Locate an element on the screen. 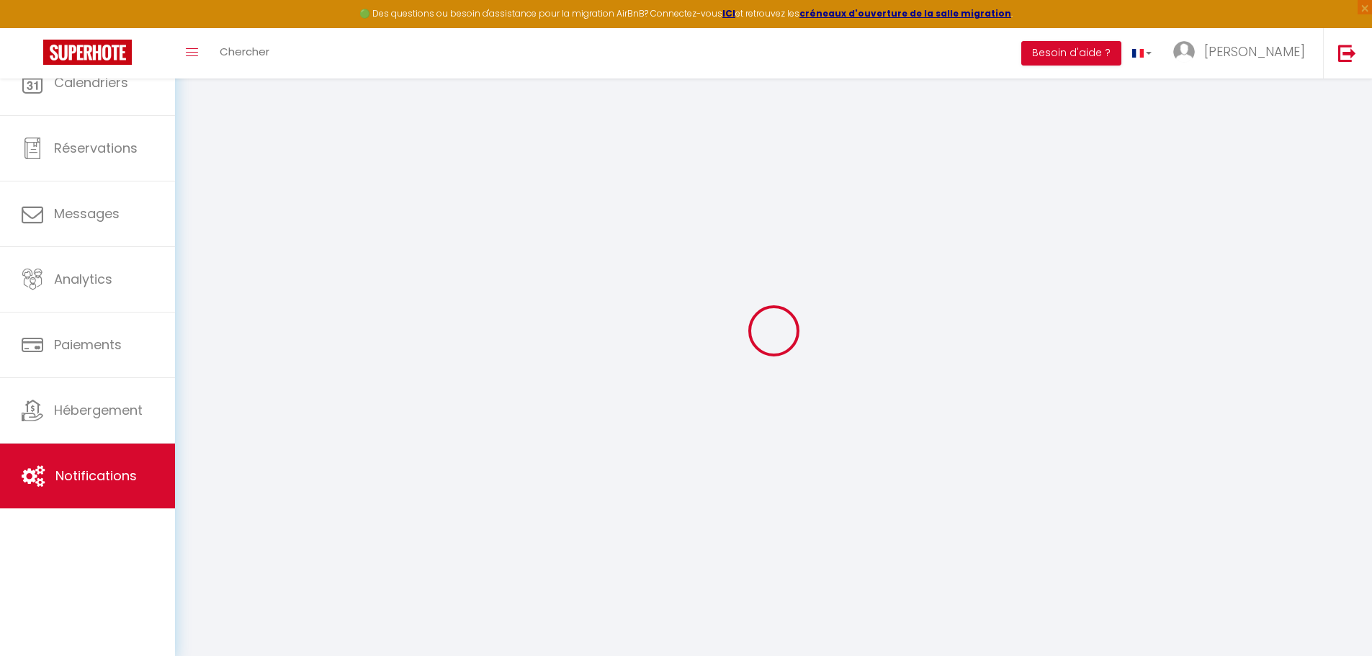 This screenshot has width=1372, height=656. a: créneaux d'ouverture de la salle migration is located at coordinates (905, 13).